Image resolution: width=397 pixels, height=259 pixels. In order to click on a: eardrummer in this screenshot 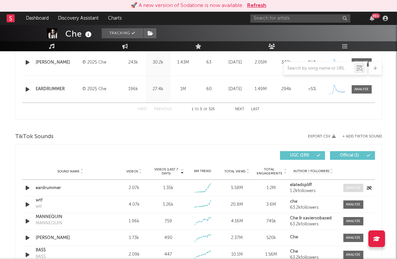, I will do `click(70, 188)`.